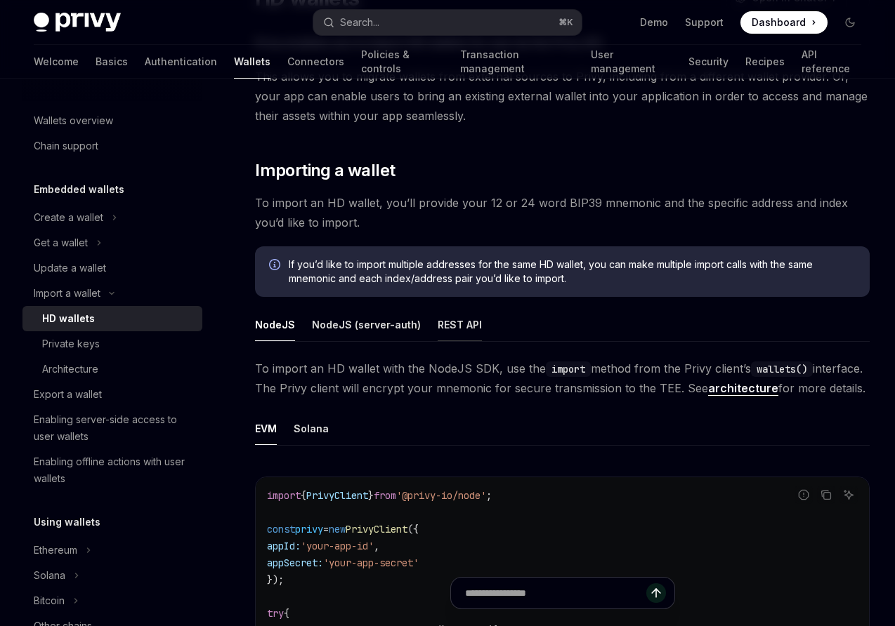  What do you see at coordinates (265, 428) in the screenshot?
I see `div: EVM` at bounding box center [265, 428].